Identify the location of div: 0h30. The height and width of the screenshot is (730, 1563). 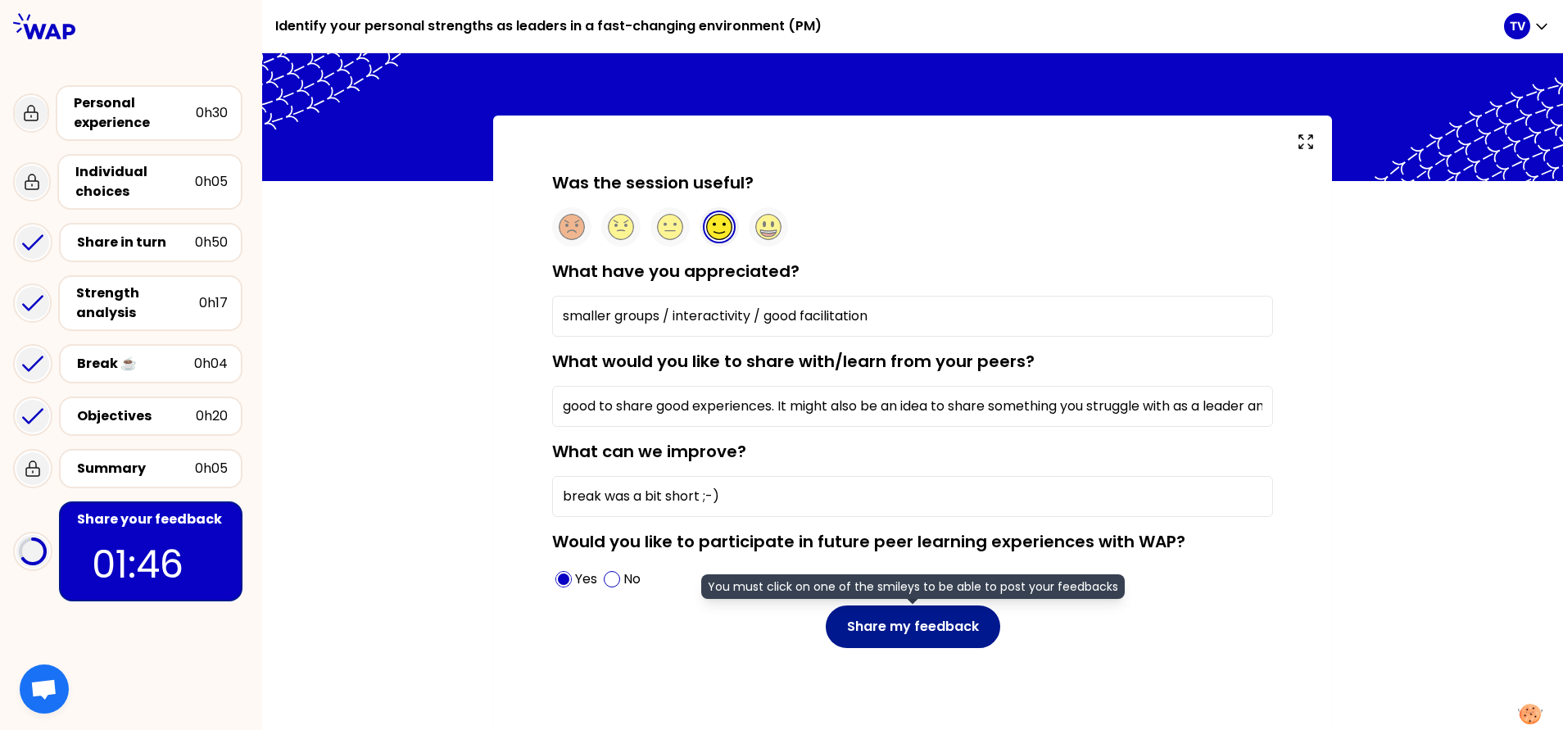
(211, 113).